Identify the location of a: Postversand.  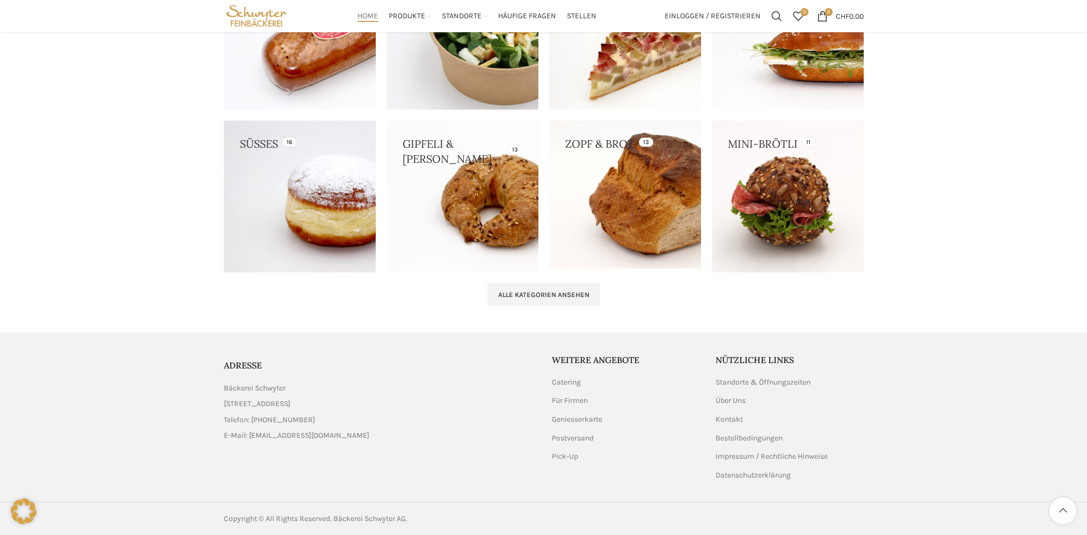
(573, 438).